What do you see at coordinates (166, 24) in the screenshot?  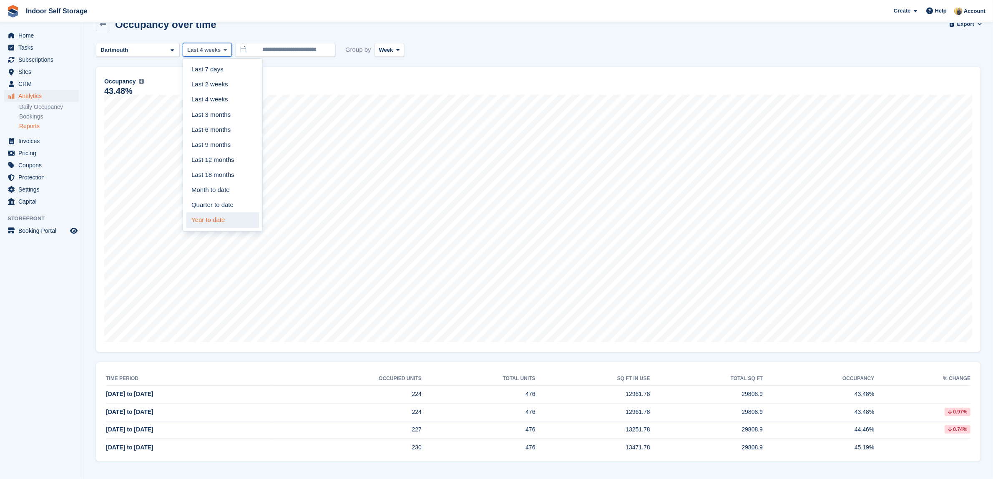 I see `h2: Occupancy over time` at bounding box center [166, 24].